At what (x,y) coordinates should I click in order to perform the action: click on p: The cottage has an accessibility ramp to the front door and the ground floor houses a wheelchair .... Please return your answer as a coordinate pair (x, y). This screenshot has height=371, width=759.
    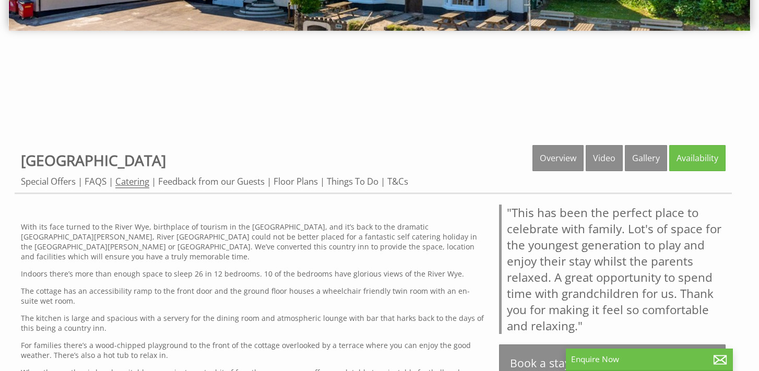
    Looking at the image, I should click on (254, 296).